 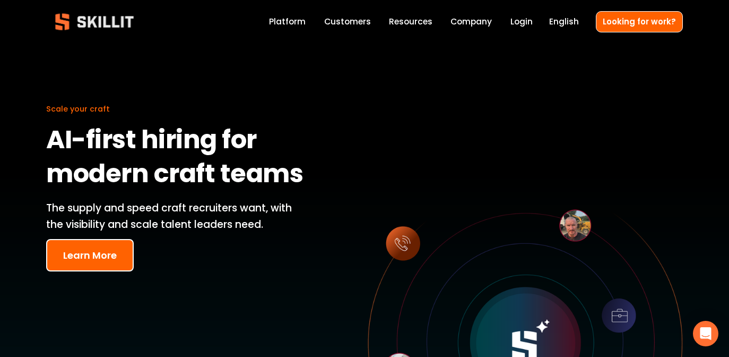 I want to click on a: Company, so click(x=471, y=22).